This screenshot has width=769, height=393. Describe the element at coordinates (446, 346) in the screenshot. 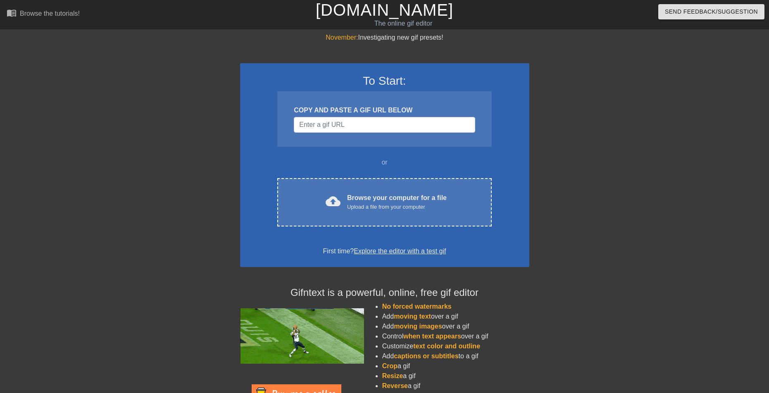

I see `span: text color and outline` at that location.